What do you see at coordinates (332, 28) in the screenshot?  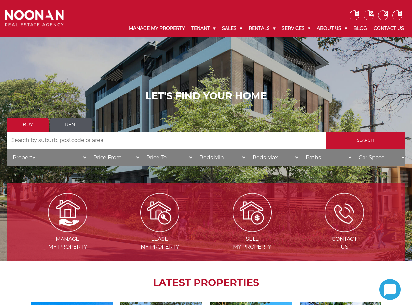 I see `a: About Us` at bounding box center [332, 28].